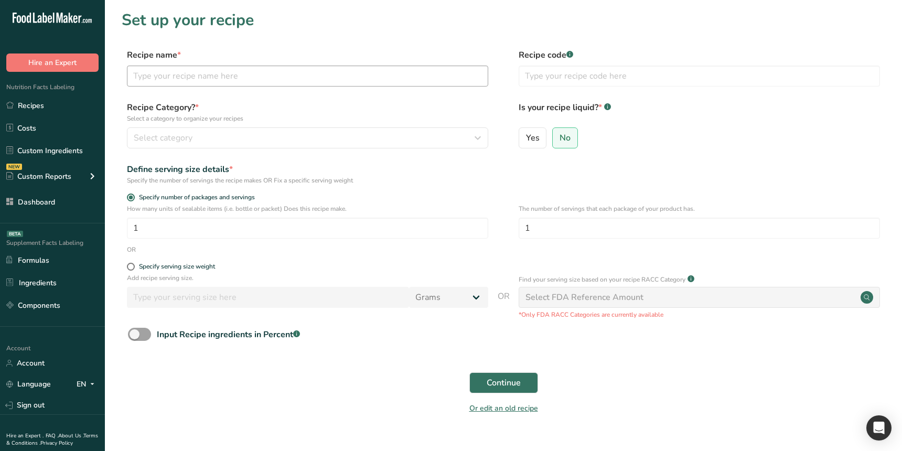  Describe the element at coordinates (307, 180) in the screenshot. I see `div: Specify the number of servings the recipe makes OR Fix a specific serving weight` at that location.